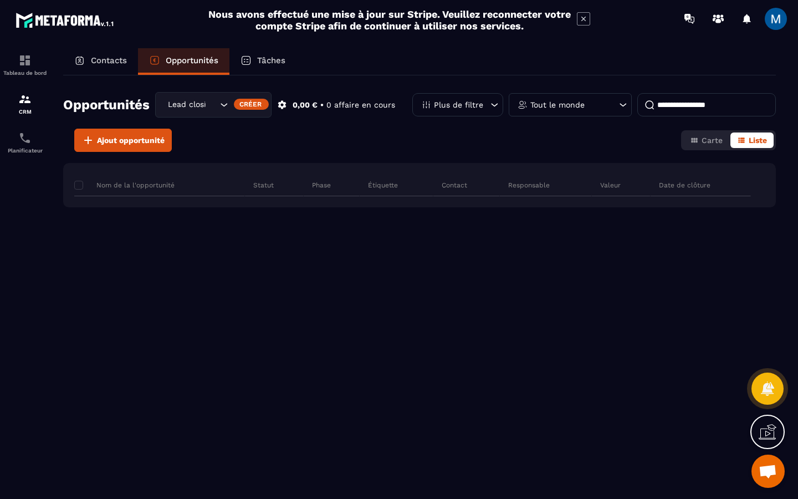  Describe the element at coordinates (390, 20) in the screenshot. I see `h2: Nous avons effectué une mise à jour sur Stripe. Veuillez reconnecter votre compte Stripe afin de ...` at that location.